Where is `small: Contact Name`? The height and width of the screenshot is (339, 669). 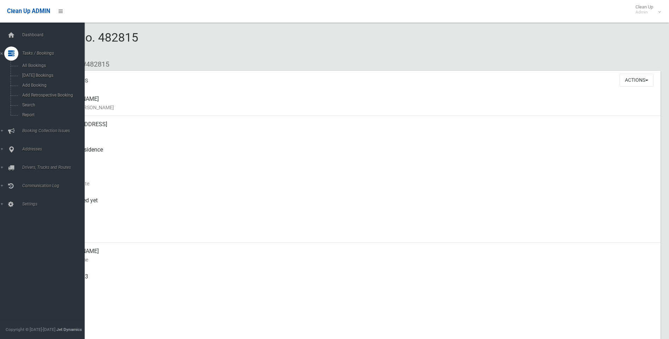
small: Contact Name is located at coordinates (355, 260).